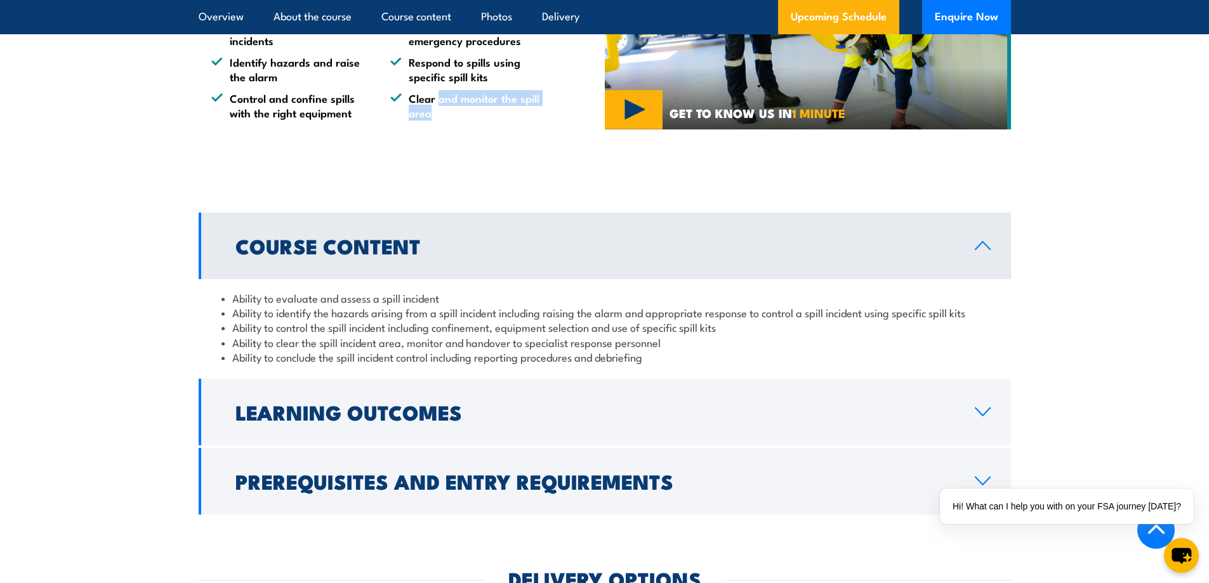  Describe the element at coordinates (605, 312) in the screenshot. I see `li: Ability to identify the hazards arising from a spill incident including raising the alarm and app...` at that location.